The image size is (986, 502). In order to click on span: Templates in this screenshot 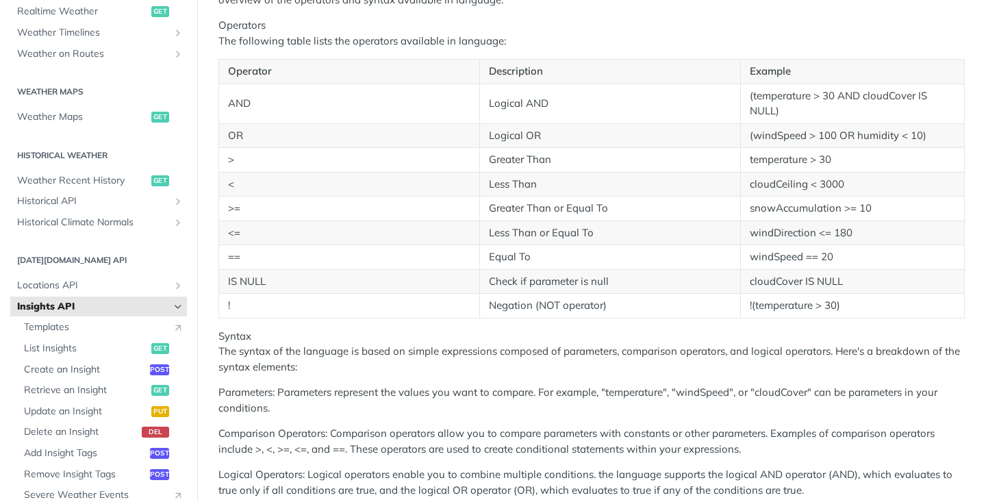, I will do `click(94, 327)`.